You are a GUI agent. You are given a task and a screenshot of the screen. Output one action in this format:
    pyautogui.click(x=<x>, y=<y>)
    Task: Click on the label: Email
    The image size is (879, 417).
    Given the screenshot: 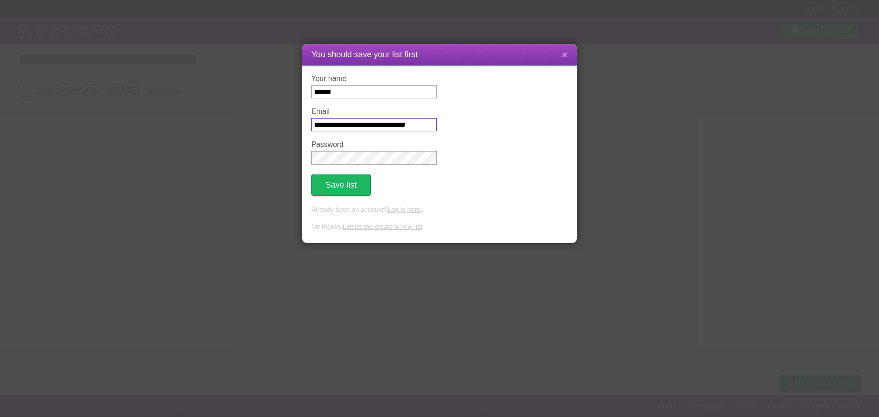 What is the action you would take?
    pyautogui.click(x=374, y=112)
    